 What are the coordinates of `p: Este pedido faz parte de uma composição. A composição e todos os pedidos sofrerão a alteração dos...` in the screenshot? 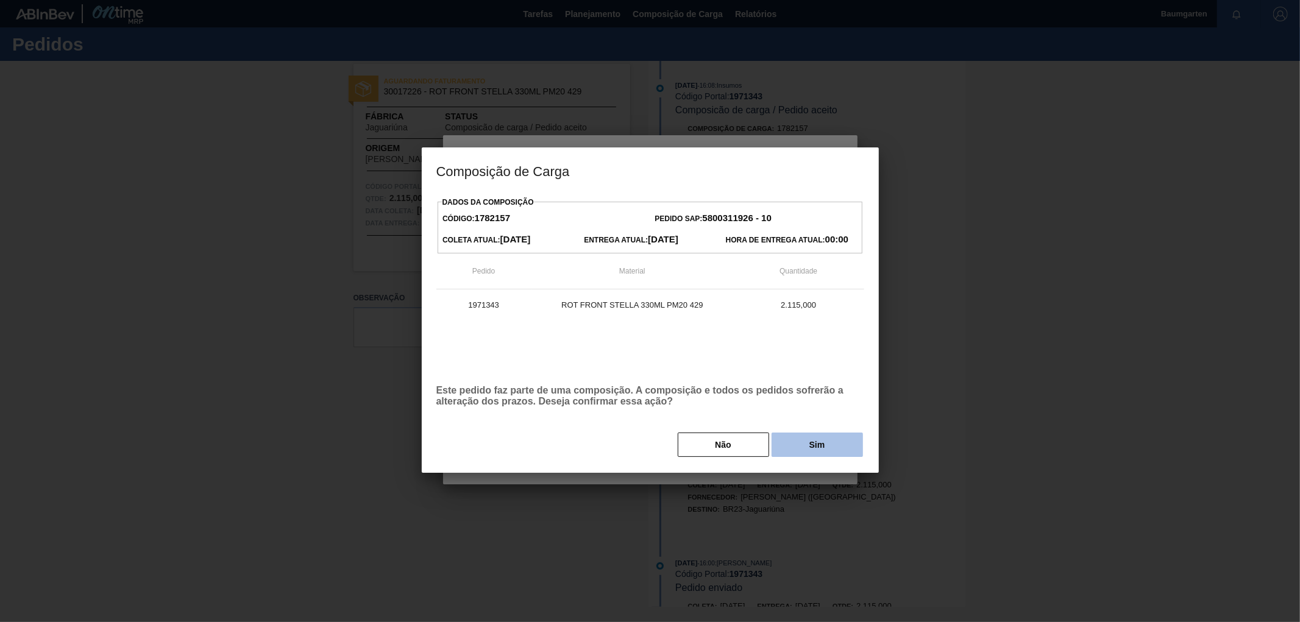 It's located at (650, 396).